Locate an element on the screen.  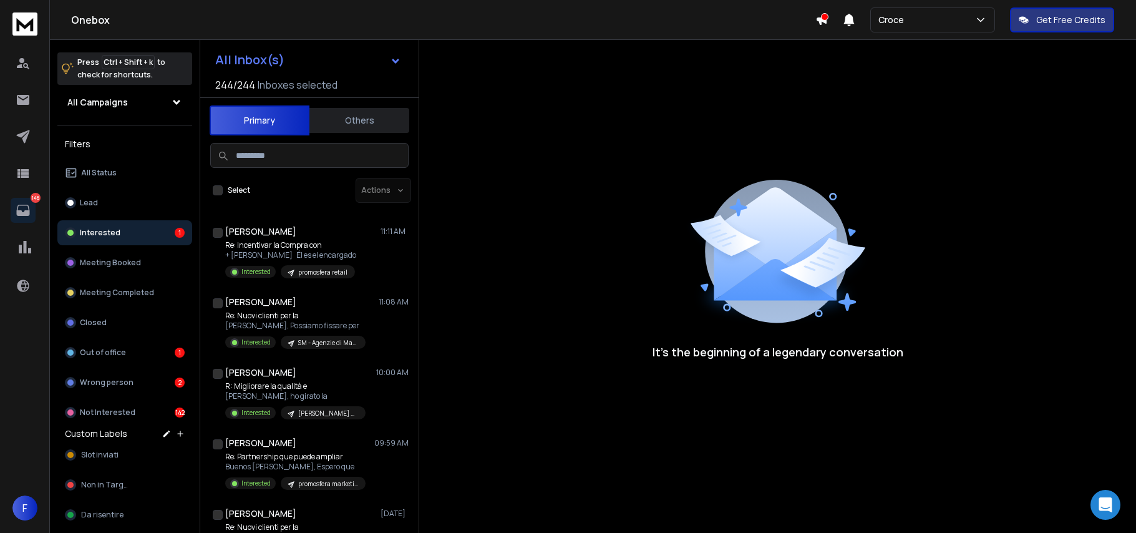
p: 09:59 AM is located at coordinates (391, 443).